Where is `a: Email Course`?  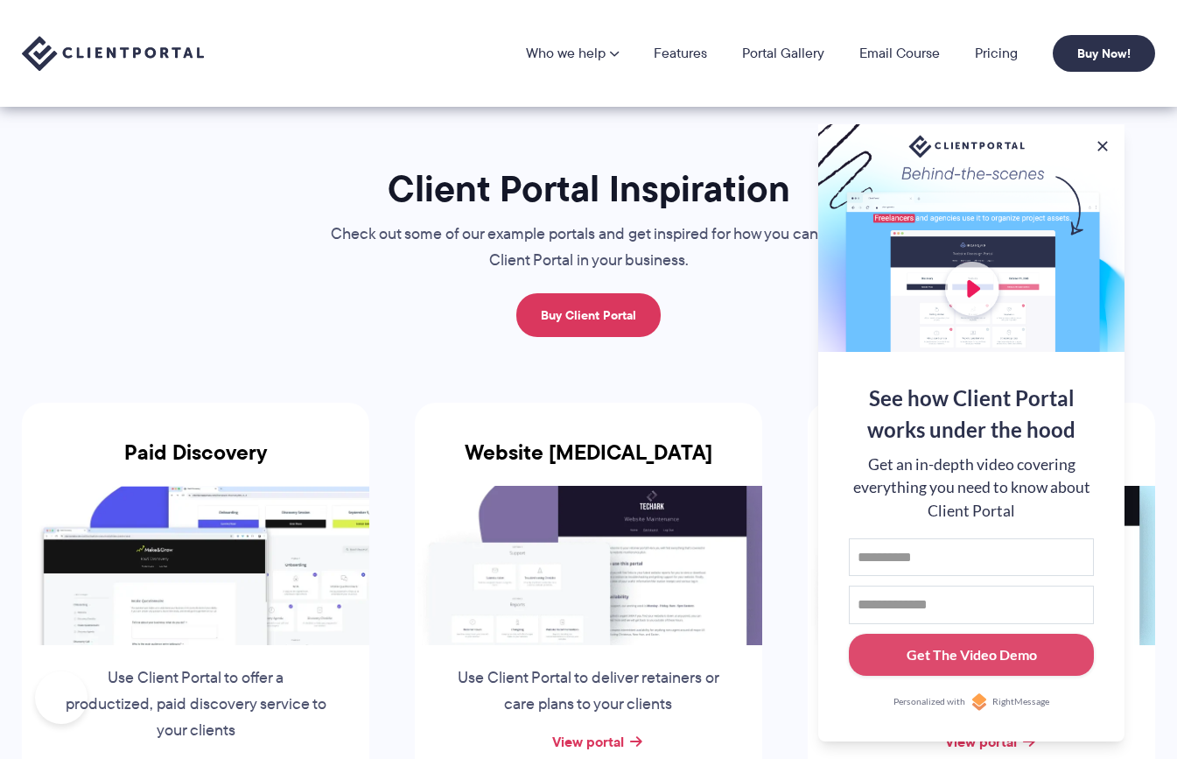 a: Email Course is located at coordinates (900, 53).